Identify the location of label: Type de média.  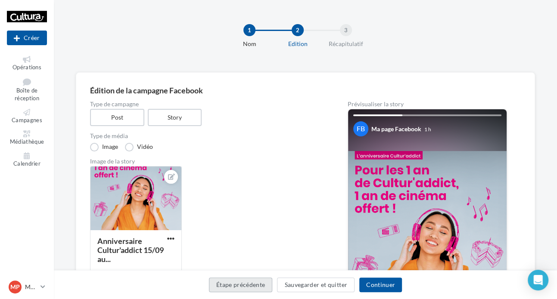
(205, 136).